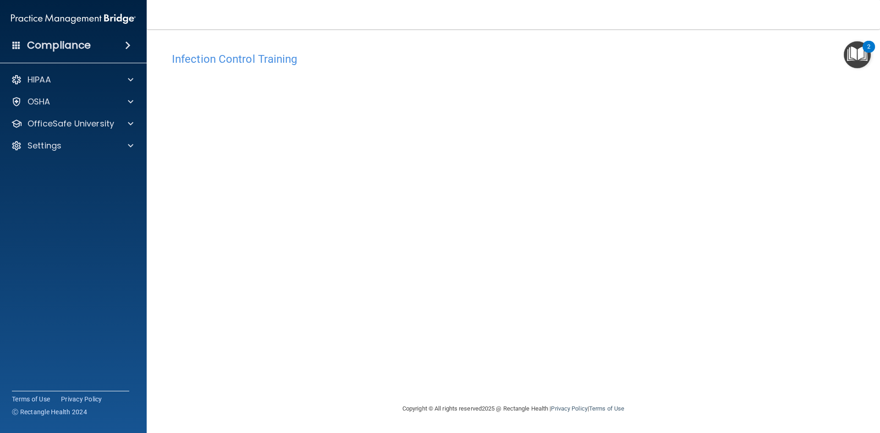 This screenshot has height=433, width=880. What do you see at coordinates (71, 124) in the screenshot?
I see `p: OfficeSafe University` at bounding box center [71, 124].